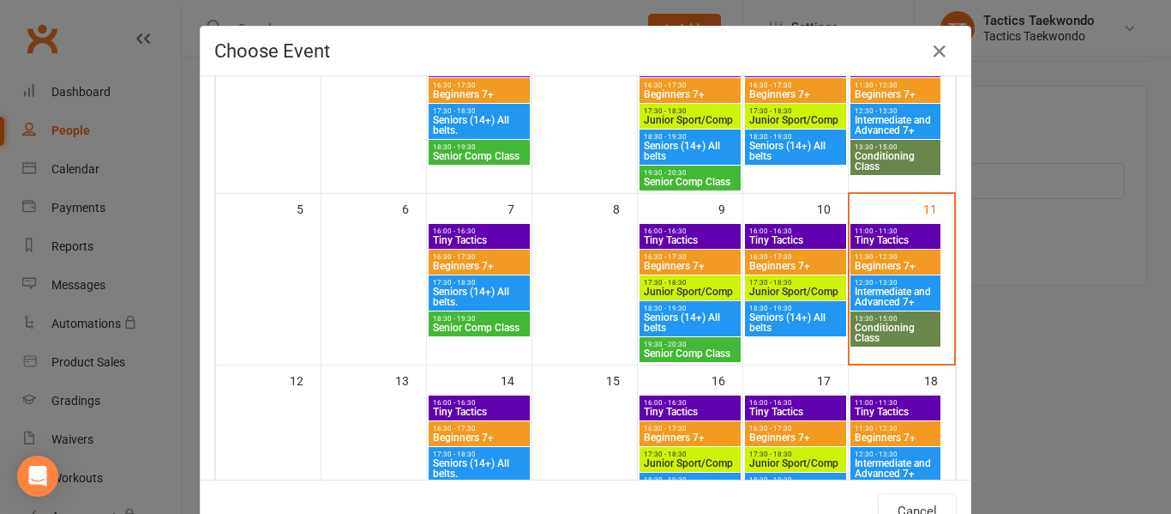  Describe the element at coordinates (833, 208) in the screenshot. I see `div: 10` at that location.